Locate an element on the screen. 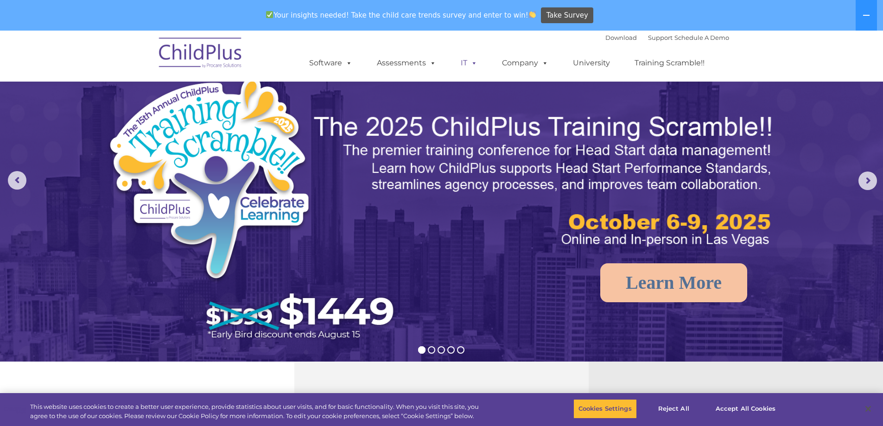  button: Accept All Cookies is located at coordinates (746, 409).